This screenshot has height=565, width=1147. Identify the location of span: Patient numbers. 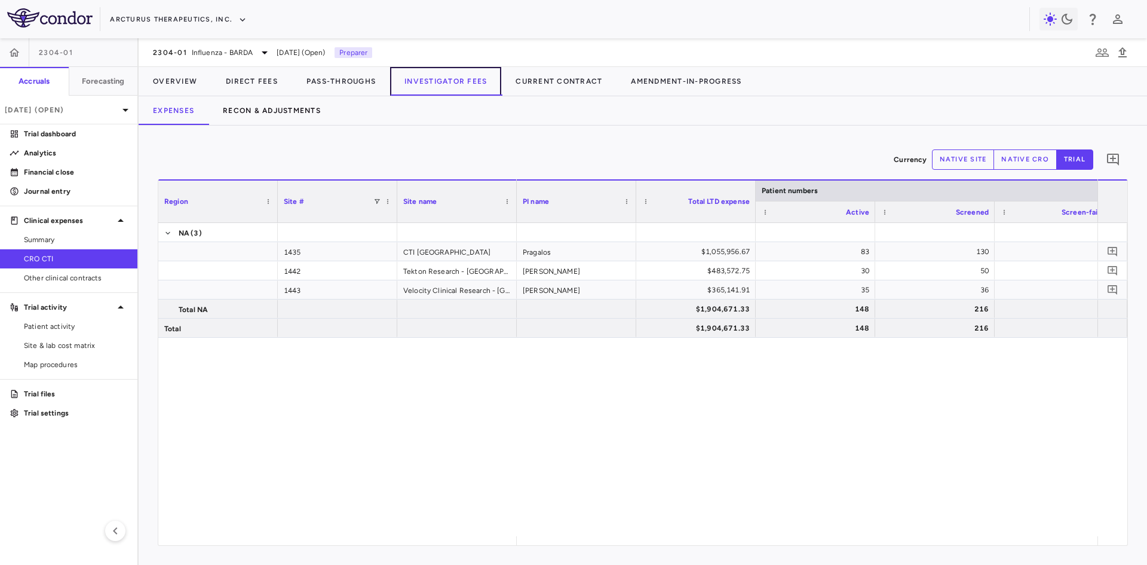
(790, 191).